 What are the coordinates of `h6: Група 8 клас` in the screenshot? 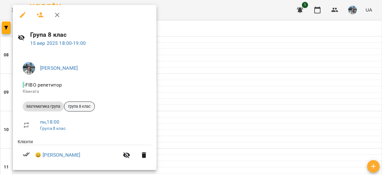 It's located at (91, 34).